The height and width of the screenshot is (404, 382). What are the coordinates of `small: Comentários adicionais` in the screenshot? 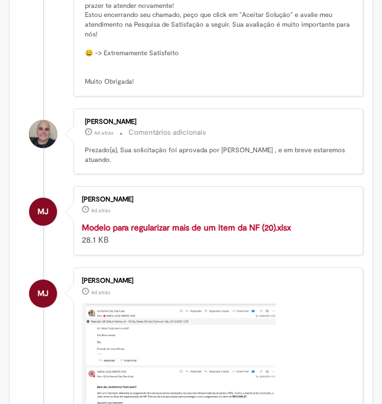 It's located at (167, 132).